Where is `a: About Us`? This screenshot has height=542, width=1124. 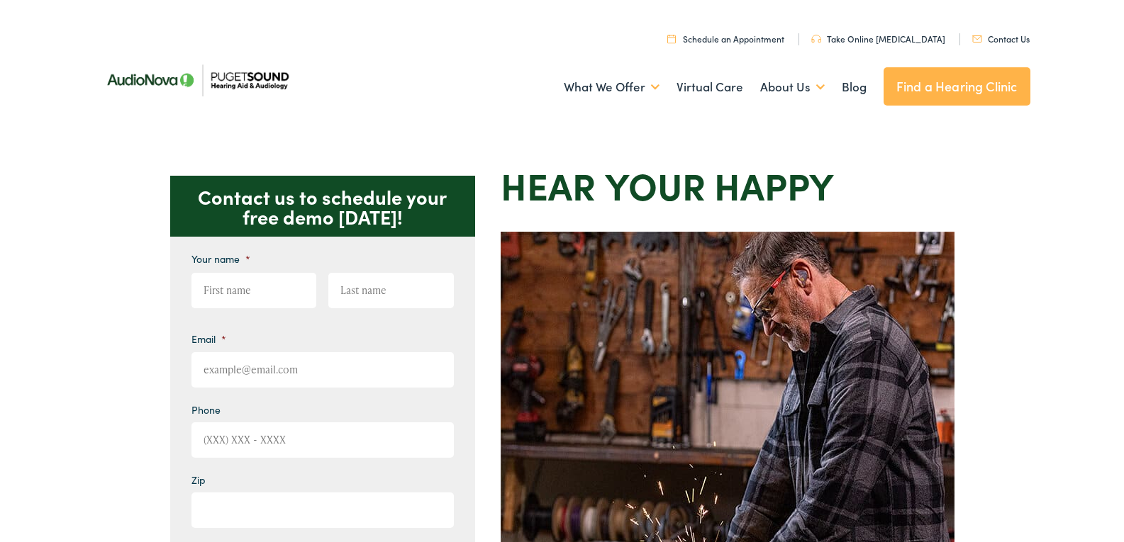 a: About Us is located at coordinates (792, 87).